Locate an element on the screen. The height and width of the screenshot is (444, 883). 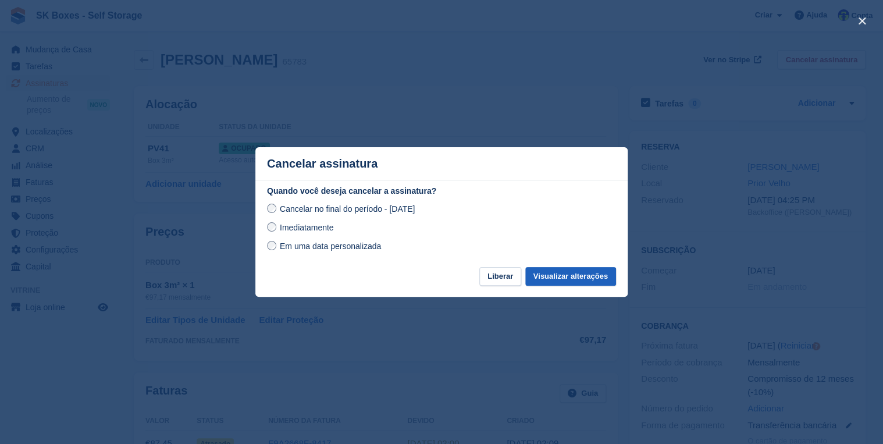
label: Quando você deseja cancelar a assinatura? is located at coordinates (441, 191).